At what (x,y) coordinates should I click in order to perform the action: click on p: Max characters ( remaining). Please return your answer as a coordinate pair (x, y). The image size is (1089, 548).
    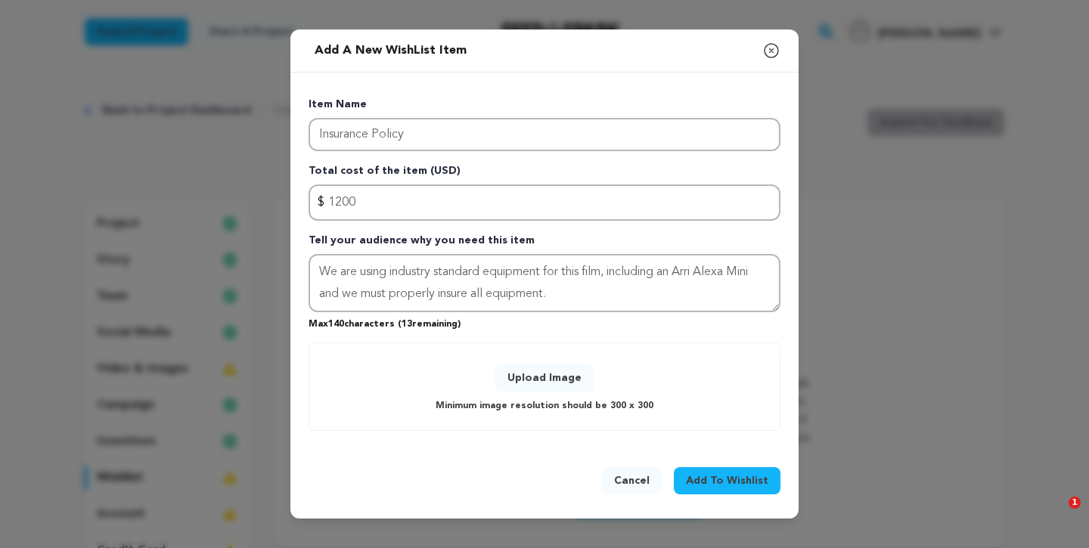
    Looking at the image, I should click on (544, 321).